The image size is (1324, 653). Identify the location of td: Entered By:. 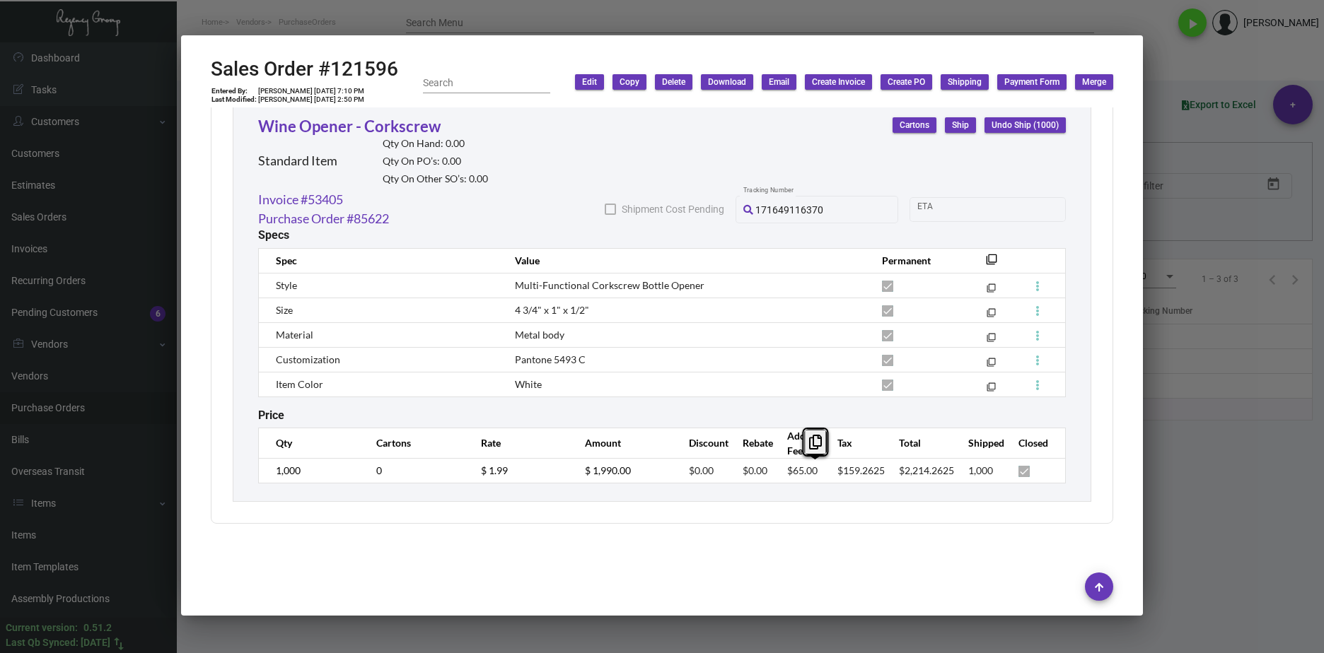
(234, 91).